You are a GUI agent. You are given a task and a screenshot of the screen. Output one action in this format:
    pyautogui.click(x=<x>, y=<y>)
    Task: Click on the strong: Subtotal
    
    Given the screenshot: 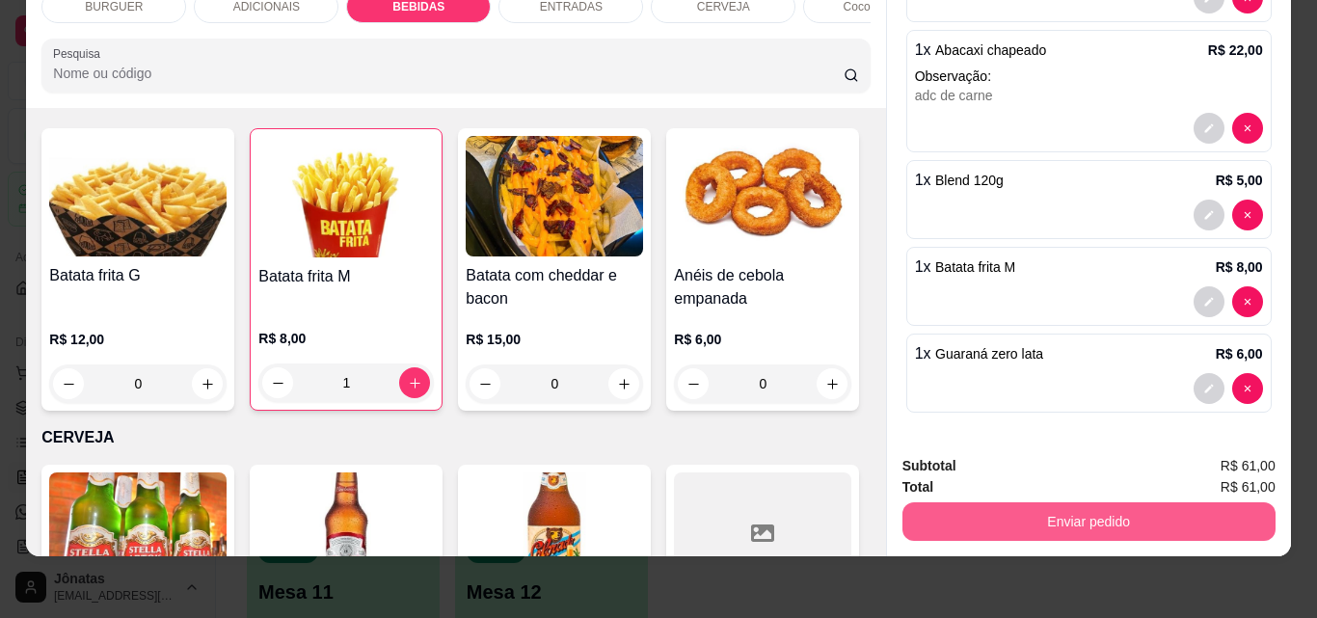 What is the action you would take?
    pyautogui.click(x=929, y=466)
    